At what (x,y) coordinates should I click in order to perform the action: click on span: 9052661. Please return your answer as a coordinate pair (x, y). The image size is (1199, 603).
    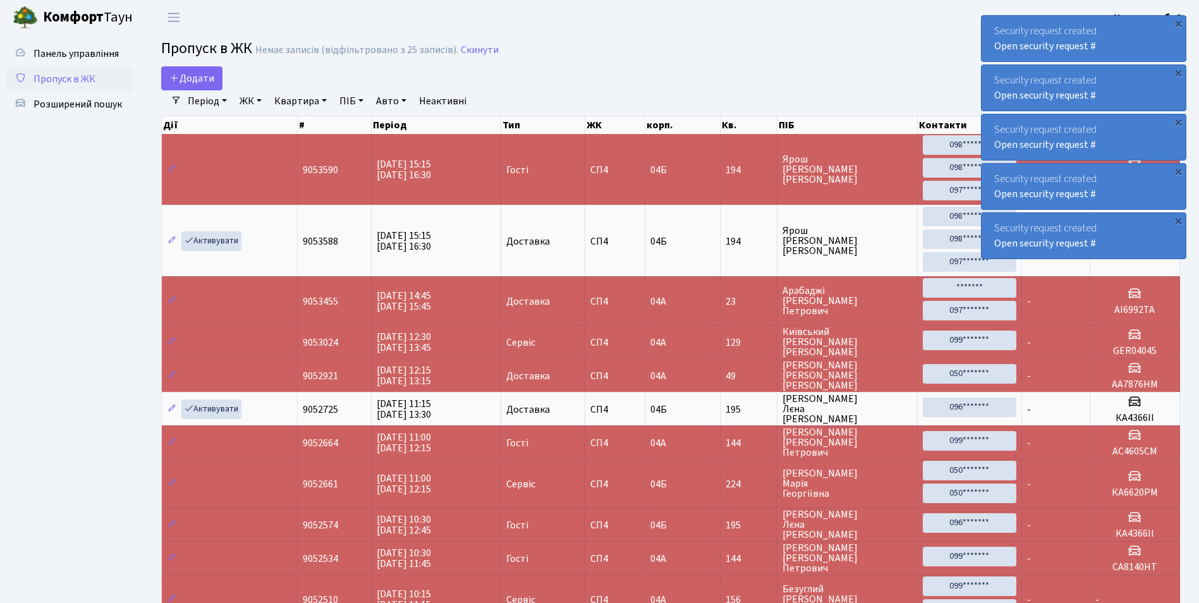
    Looking at the image, I should click on (321, 484).